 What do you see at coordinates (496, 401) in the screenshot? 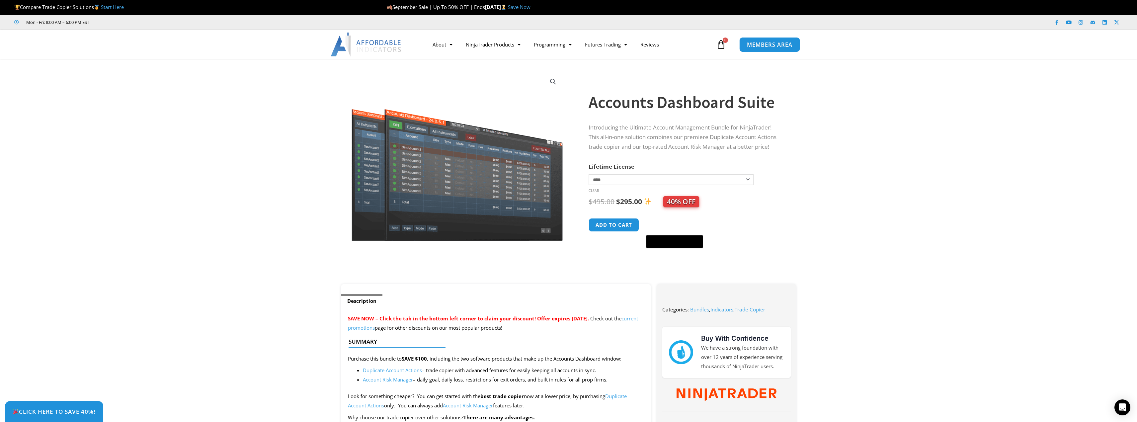
I see `p: Look for something cheaper? You can get started with the now at a lower price, by purchasing only...` at bounding box center [496, 401].